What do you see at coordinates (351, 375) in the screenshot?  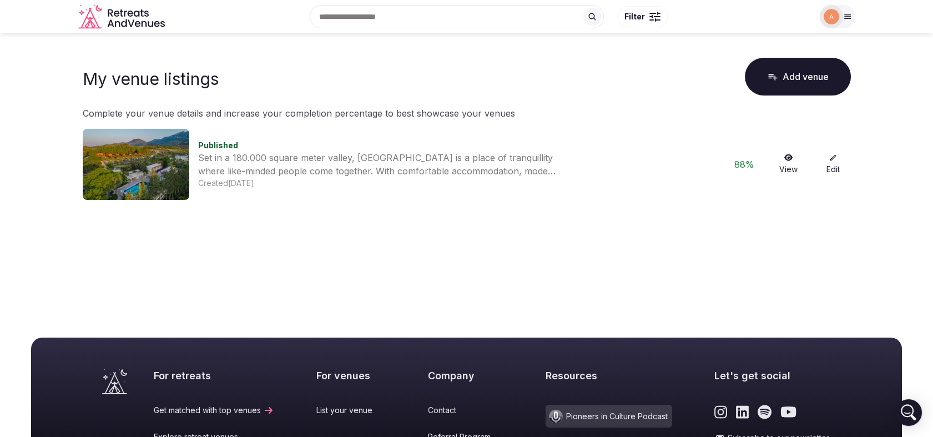 I see `h2: For venues` at bounding box center [351, 375].